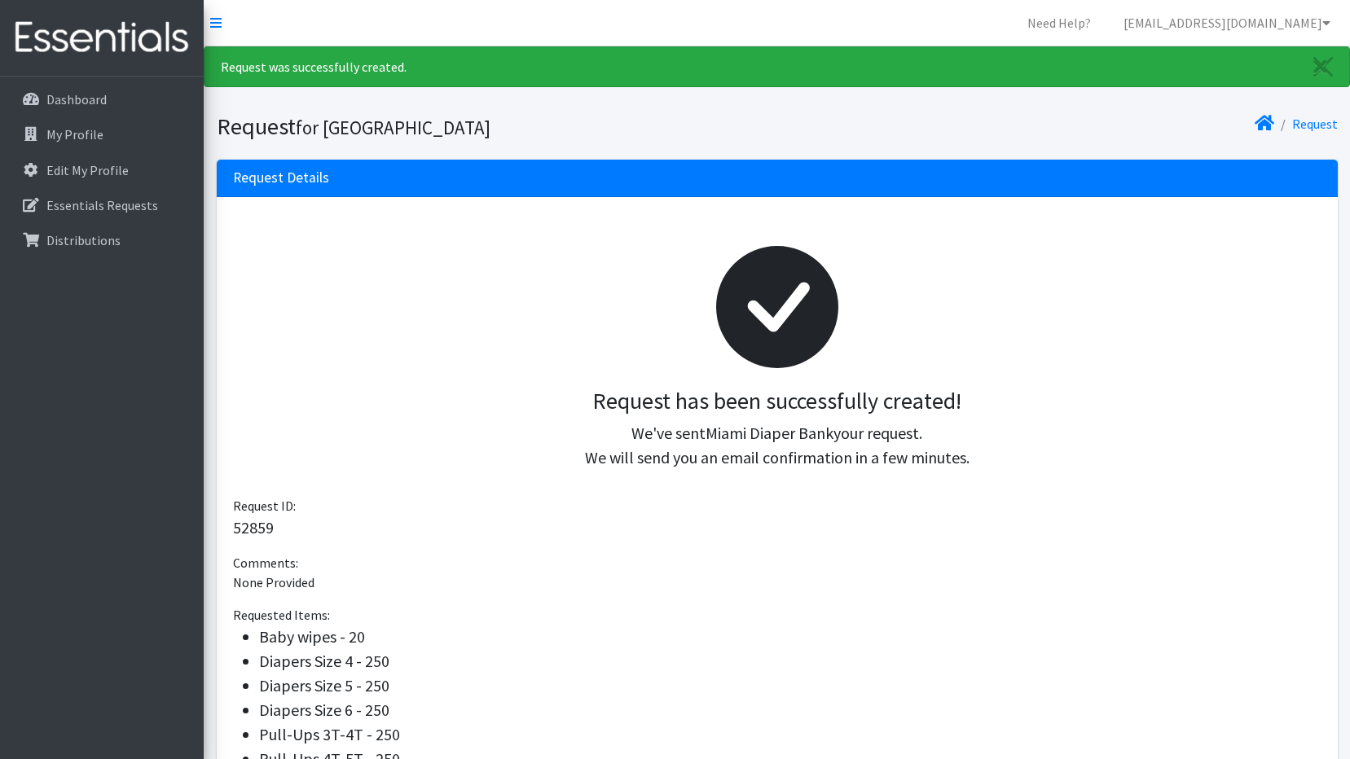 Image resolution: width=1350 pixels, height=759 pixels. I want to click on li: Pull-Ups 3T-4T - 250, so click(790, 735).